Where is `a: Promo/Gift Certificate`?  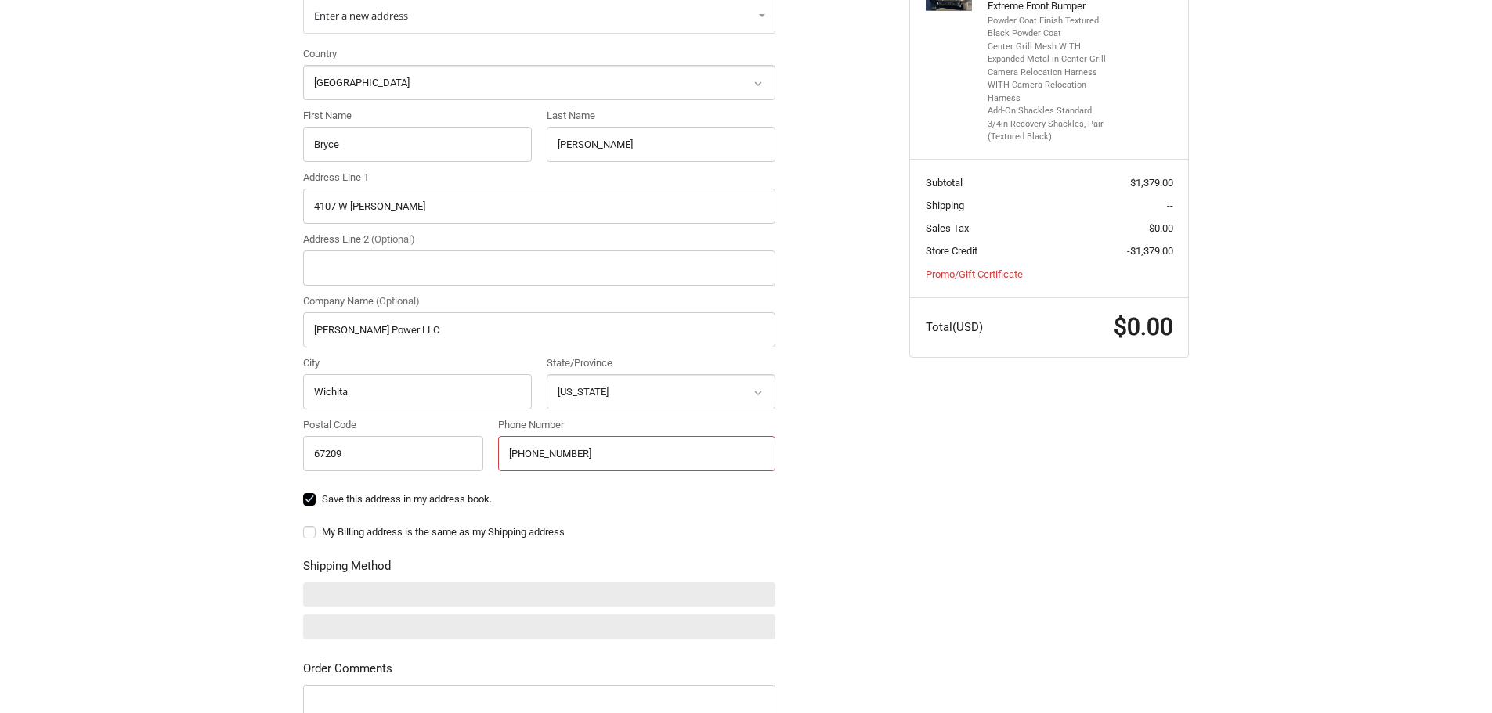 a: Promo/Gift Certificate is located at coordinates (974, 274).